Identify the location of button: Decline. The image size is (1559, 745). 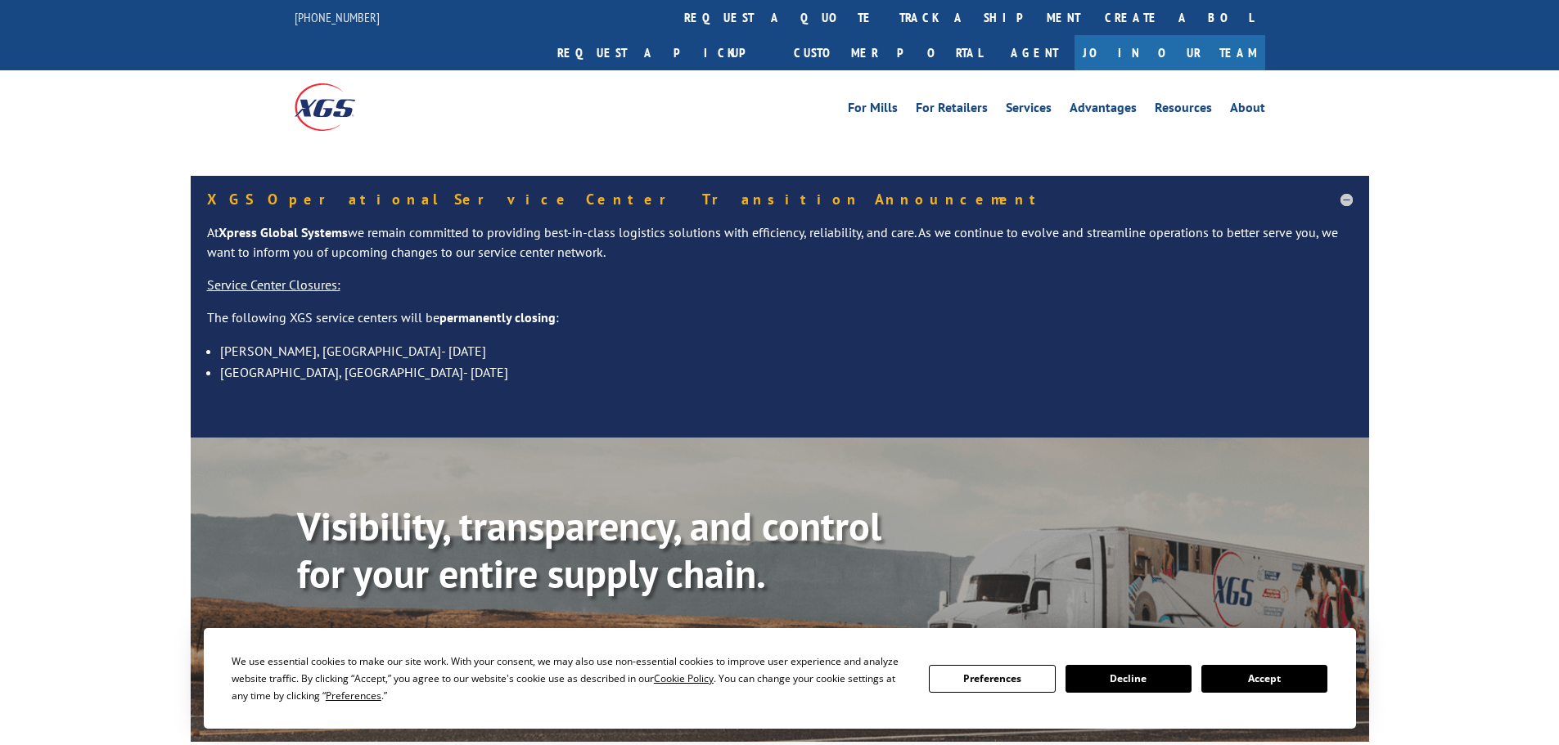
(1128, 679).